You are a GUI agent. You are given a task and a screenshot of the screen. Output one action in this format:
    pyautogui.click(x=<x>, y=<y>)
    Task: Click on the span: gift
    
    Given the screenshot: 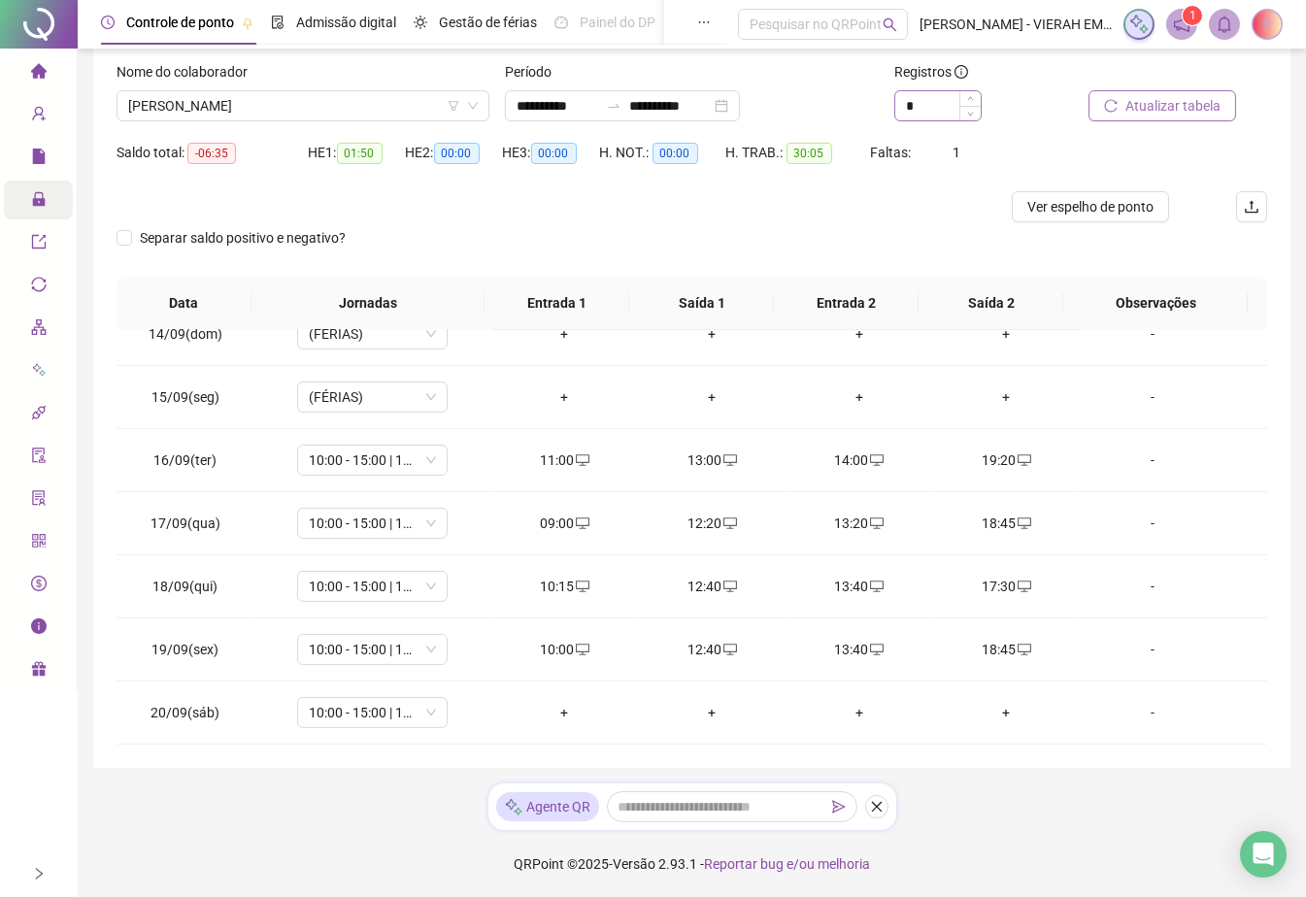 What is the action you would take?
    pyautogui.click(x=39, y=672)
    